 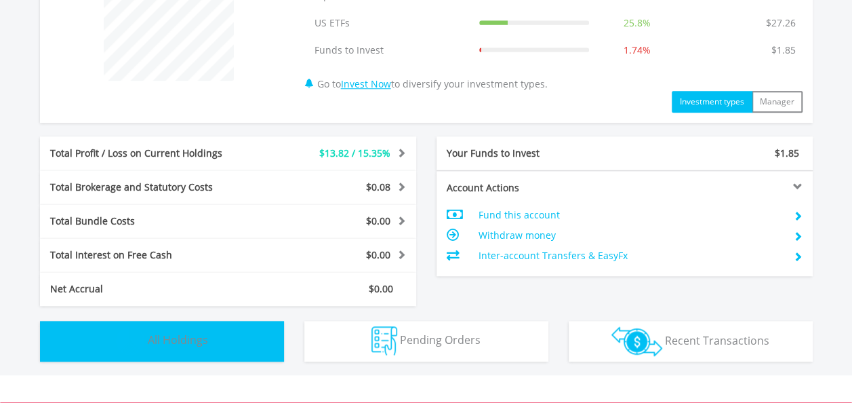 What do you see at coordinates (150, 221) in the screenshot?
I see `div: Total Bundle Costs` at bounding box center [150, 221].